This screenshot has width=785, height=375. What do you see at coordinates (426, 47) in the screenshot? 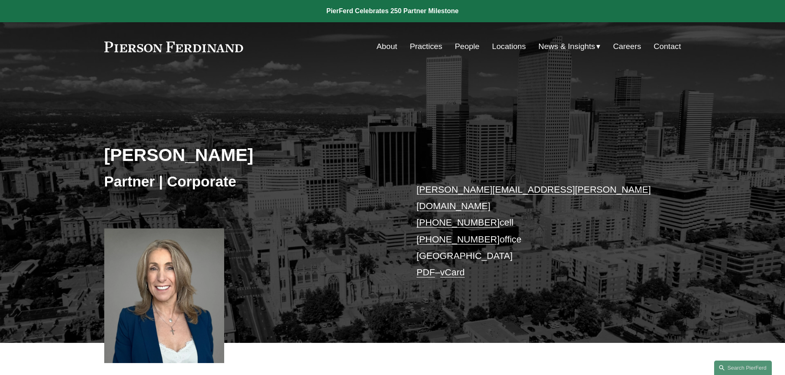
I see `a: Practices` at bounding box center [426, 47].